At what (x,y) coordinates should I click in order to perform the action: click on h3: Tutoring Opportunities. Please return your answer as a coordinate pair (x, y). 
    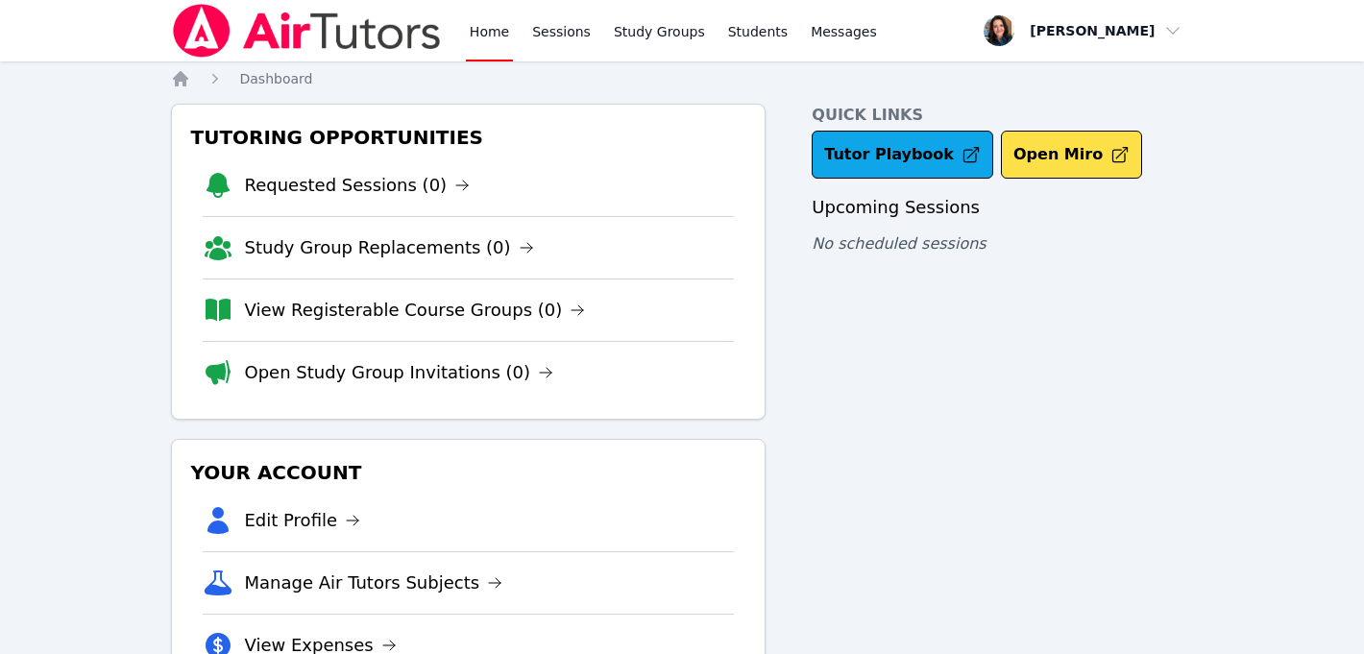
    Looking at the image, I should click on (469, 137).